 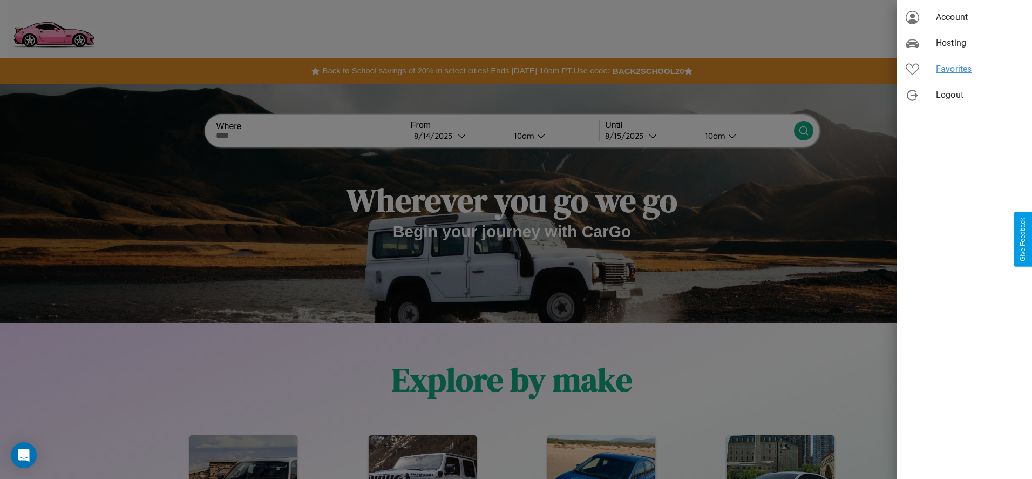 What do you see at coordinates (965, 43) in the screenshot?
I see `div: Hosting` at bounding box center [965, 43].